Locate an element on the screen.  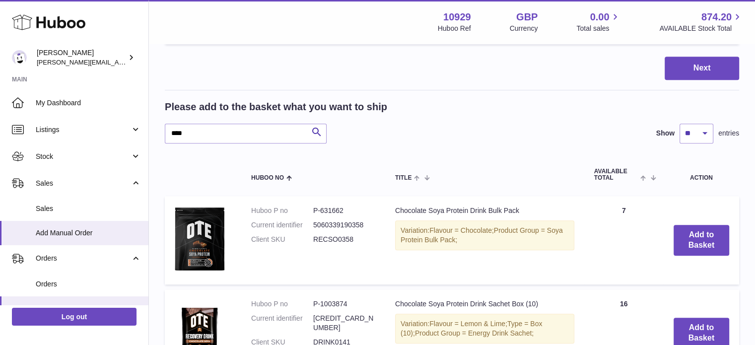
span: AVAILABLE Total is located at coordinates (616, 175).